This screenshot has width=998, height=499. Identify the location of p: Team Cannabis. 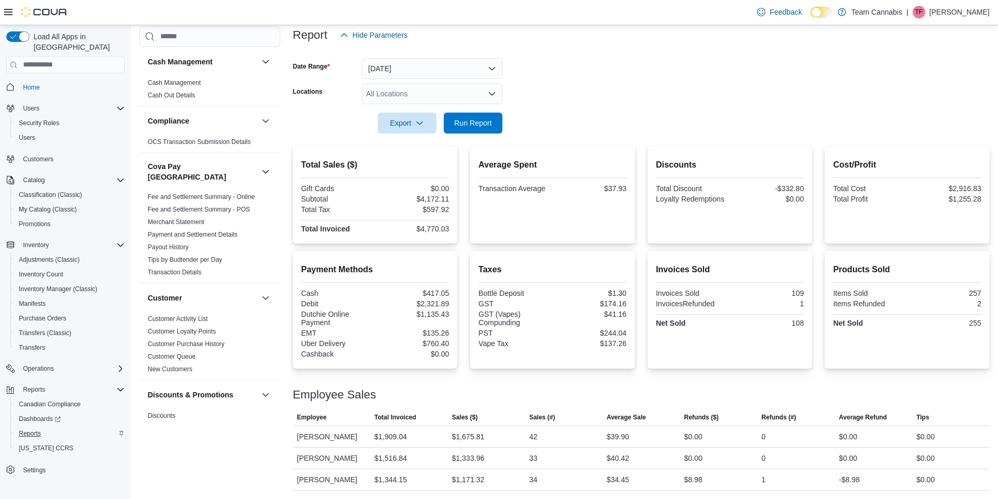
(876, 12).